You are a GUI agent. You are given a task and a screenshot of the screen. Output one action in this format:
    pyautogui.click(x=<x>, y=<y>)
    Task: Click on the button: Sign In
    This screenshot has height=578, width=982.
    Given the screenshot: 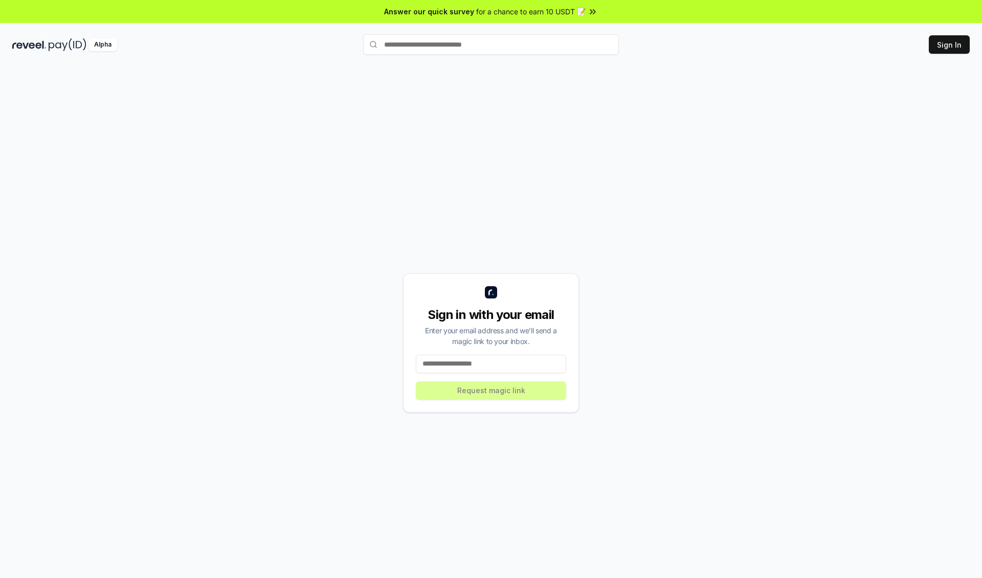 What is the action you would take?
    pyautogui.click(x=950, y=45)
    